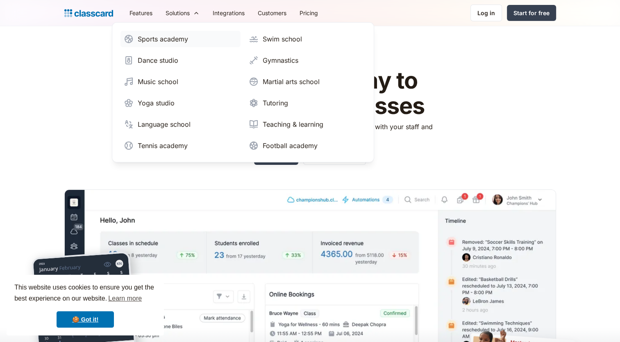  Describe the element at coordinates (125, 298) in the screenshot. I see `a: learn more about cookies` at that location.